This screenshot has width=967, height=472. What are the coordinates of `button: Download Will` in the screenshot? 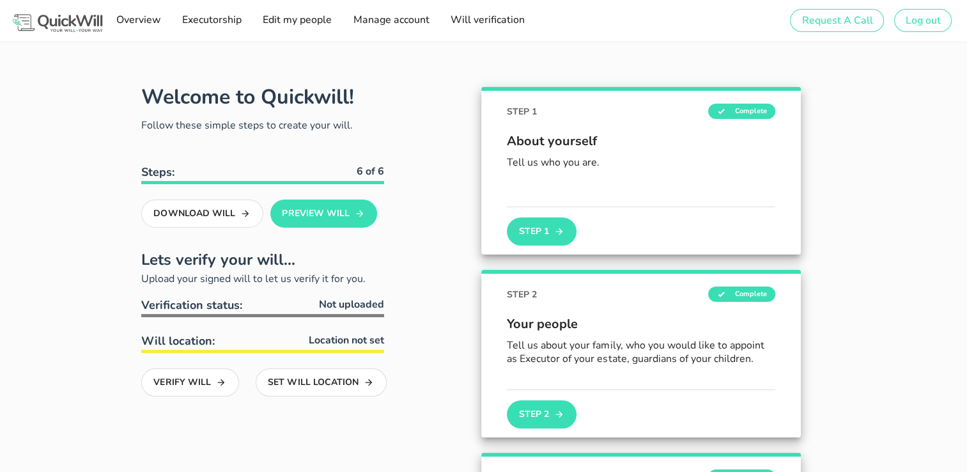 It's located at (202, 213).